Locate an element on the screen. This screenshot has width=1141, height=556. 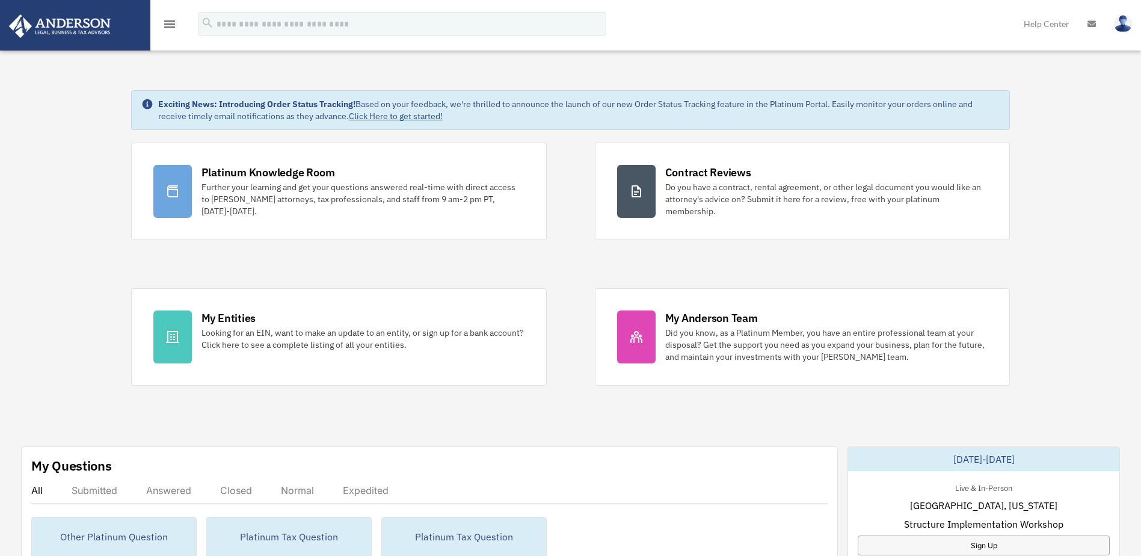
div: Based on your feedback, we're thrilled to announce the launch of our new Order Status Tracking fe... is located at coordinates (579, 110).